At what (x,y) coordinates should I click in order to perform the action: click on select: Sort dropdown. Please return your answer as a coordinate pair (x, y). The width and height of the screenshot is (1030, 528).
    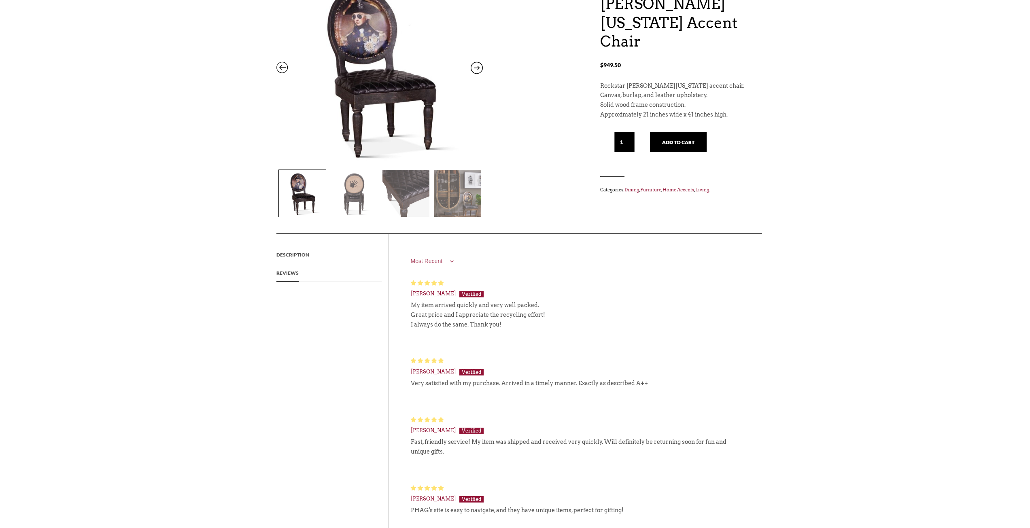
    Looking at the image, I should click on (433, 261).